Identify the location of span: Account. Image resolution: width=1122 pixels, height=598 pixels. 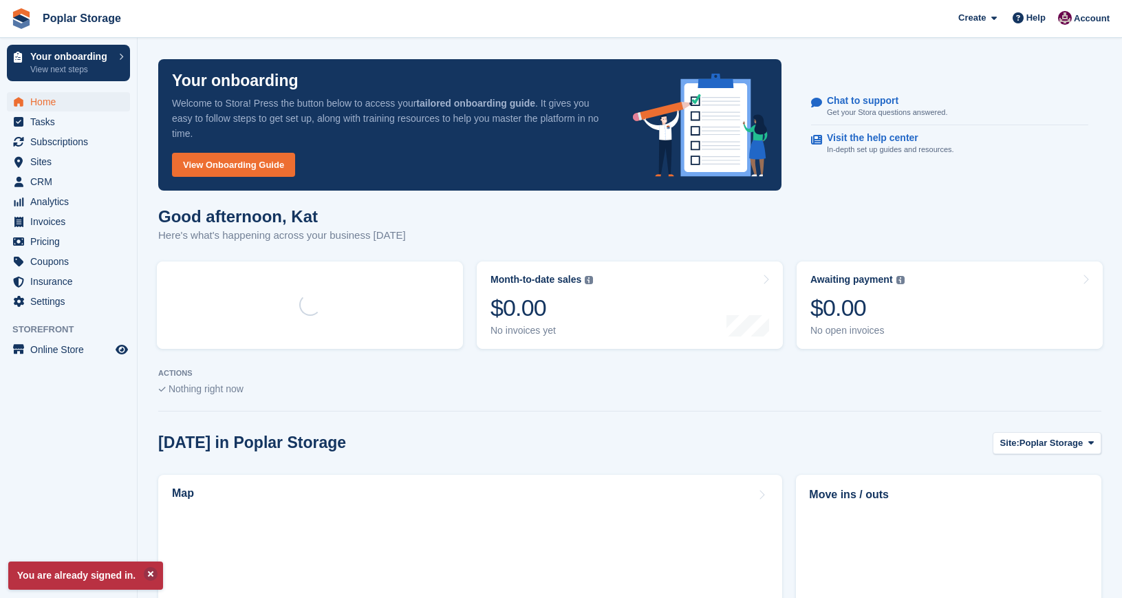
(1092, 19).